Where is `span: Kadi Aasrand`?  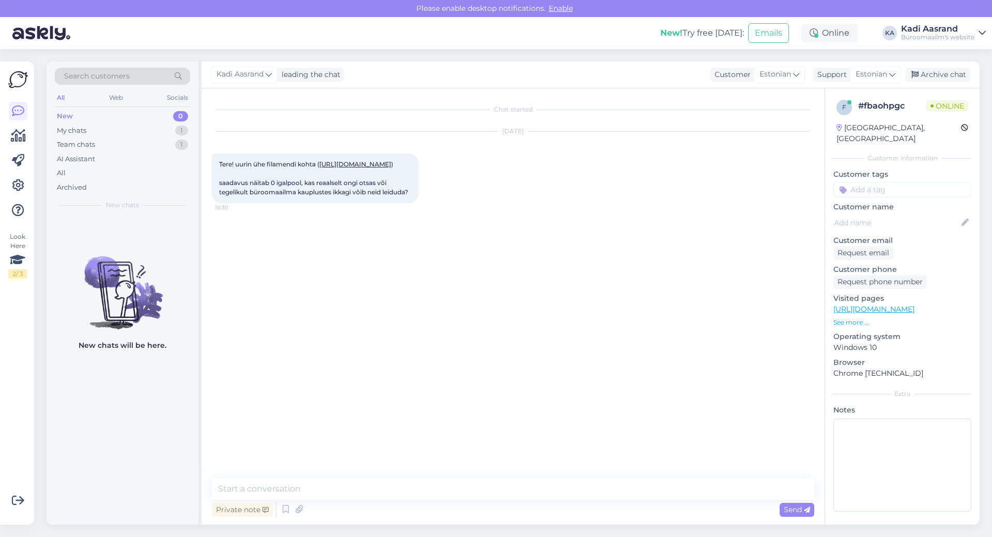 span: Kadi Aasrand is located at coordinates (240, 74).